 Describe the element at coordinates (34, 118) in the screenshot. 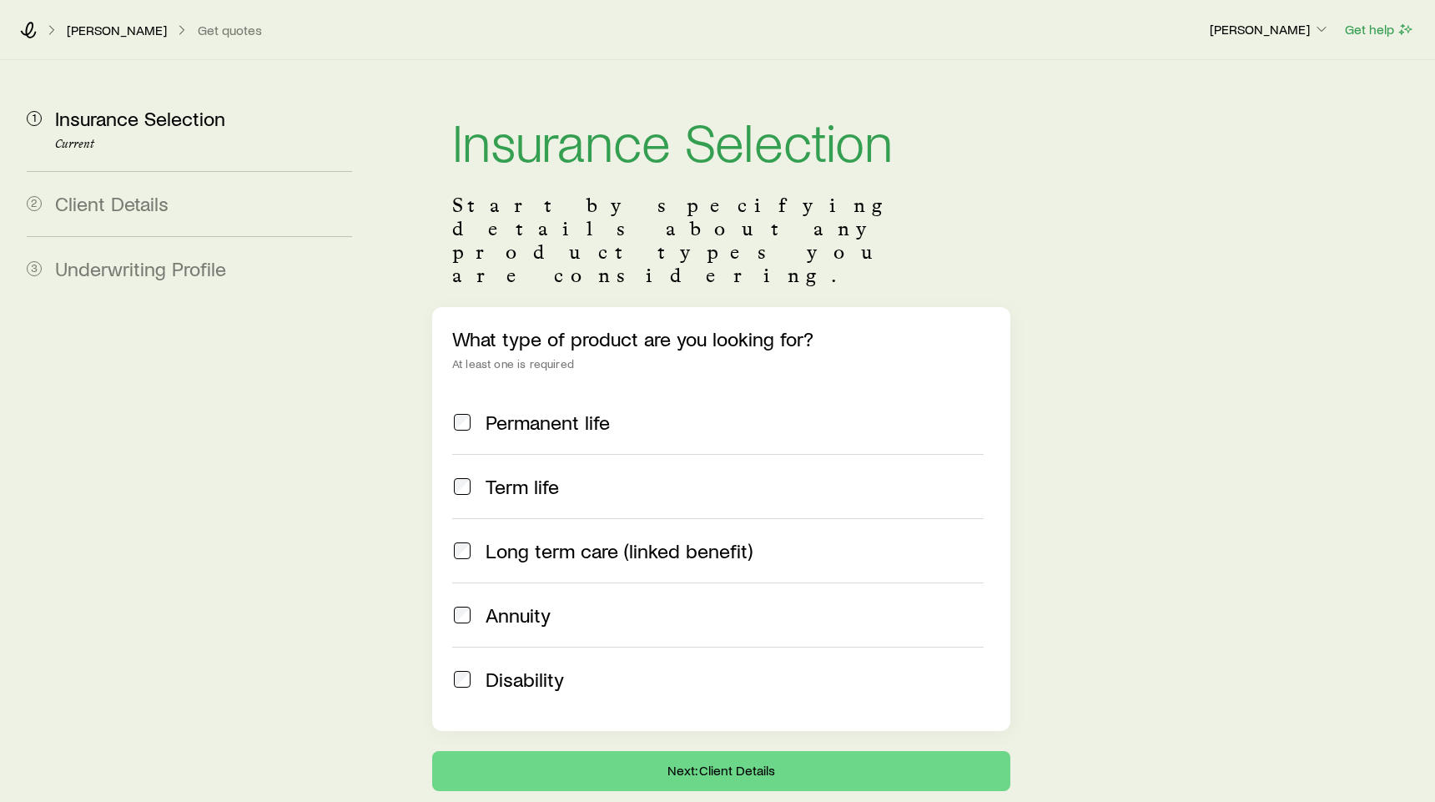

I see `span: 1` at that location.